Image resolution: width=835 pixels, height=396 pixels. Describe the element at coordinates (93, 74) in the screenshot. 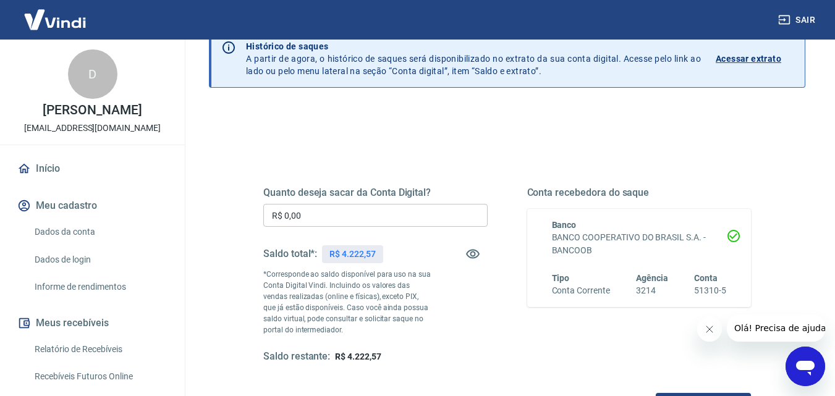

I see `div: D` at that location.